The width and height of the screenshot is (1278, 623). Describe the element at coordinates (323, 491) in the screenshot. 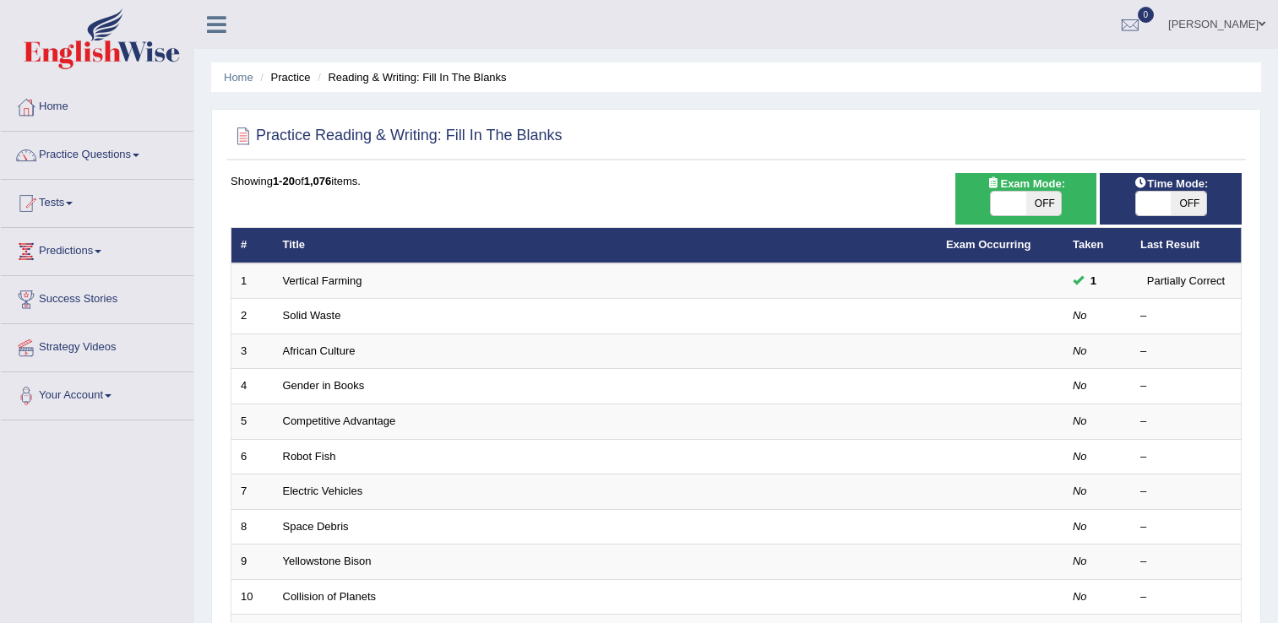

I see `a: Electric Vehicles` at that location.